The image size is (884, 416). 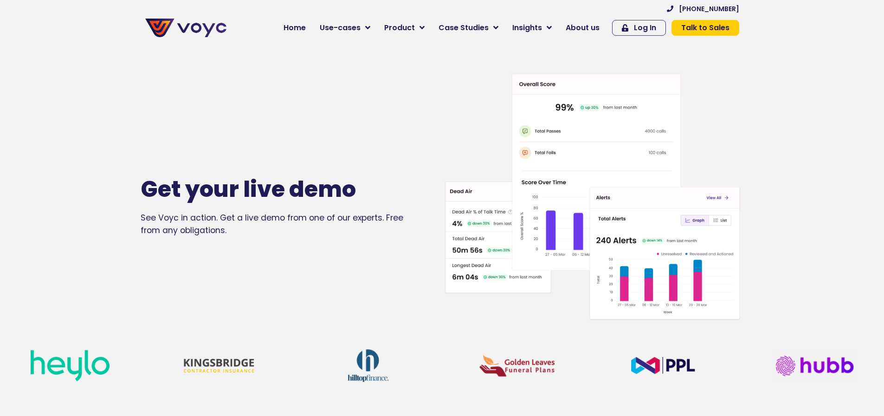 What do you see at coordinates (468, 28) in the screenshot?
I see `a: Case Studies` at bounding box center [468, 28].